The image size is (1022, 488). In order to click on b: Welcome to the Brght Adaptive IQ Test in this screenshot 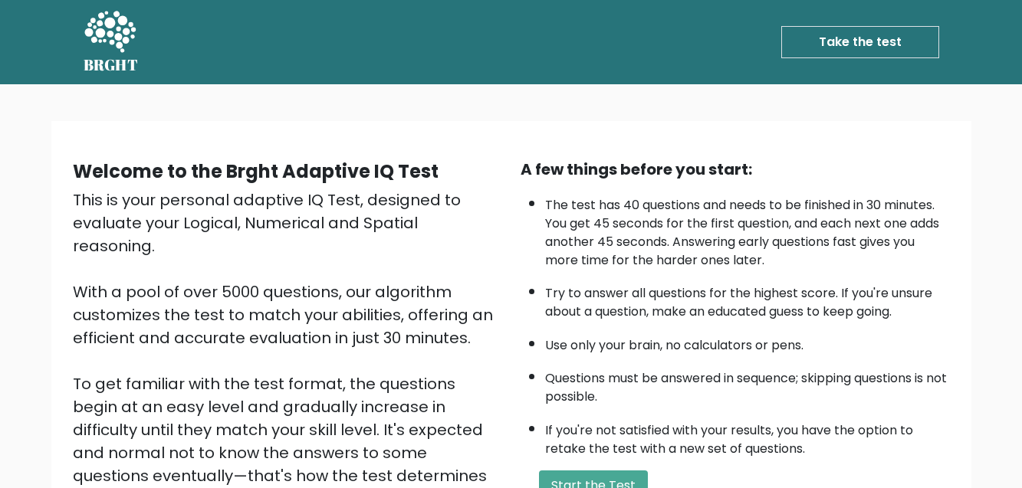, I will do `click(255, 171)`.